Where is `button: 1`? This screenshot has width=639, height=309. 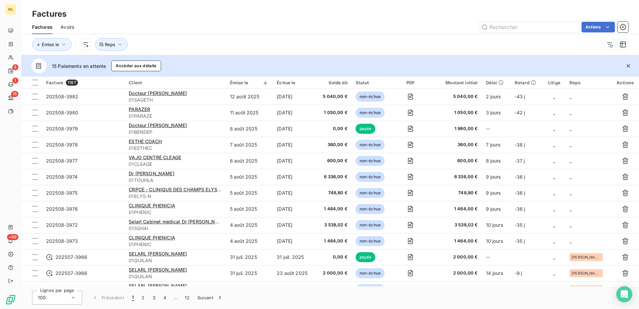
button: 1 is located at coordinates (133, 297).